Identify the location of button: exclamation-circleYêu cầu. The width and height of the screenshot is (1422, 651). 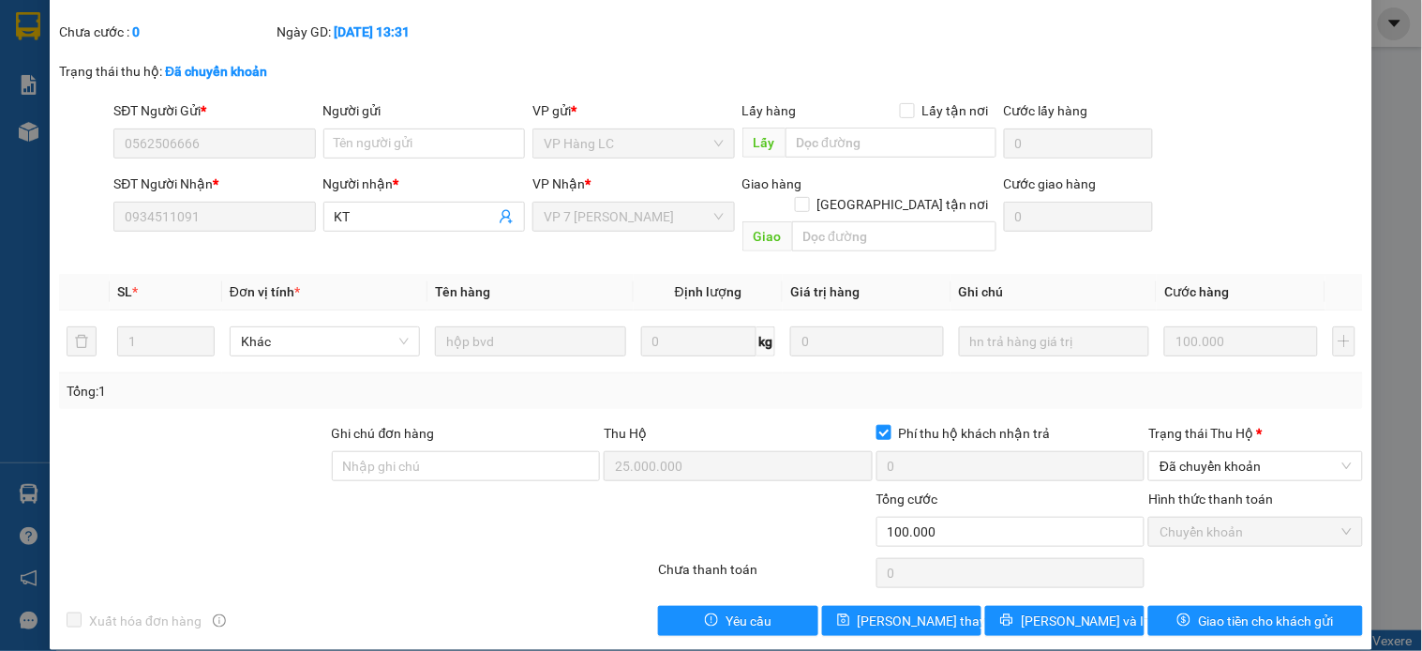
(738, 621).